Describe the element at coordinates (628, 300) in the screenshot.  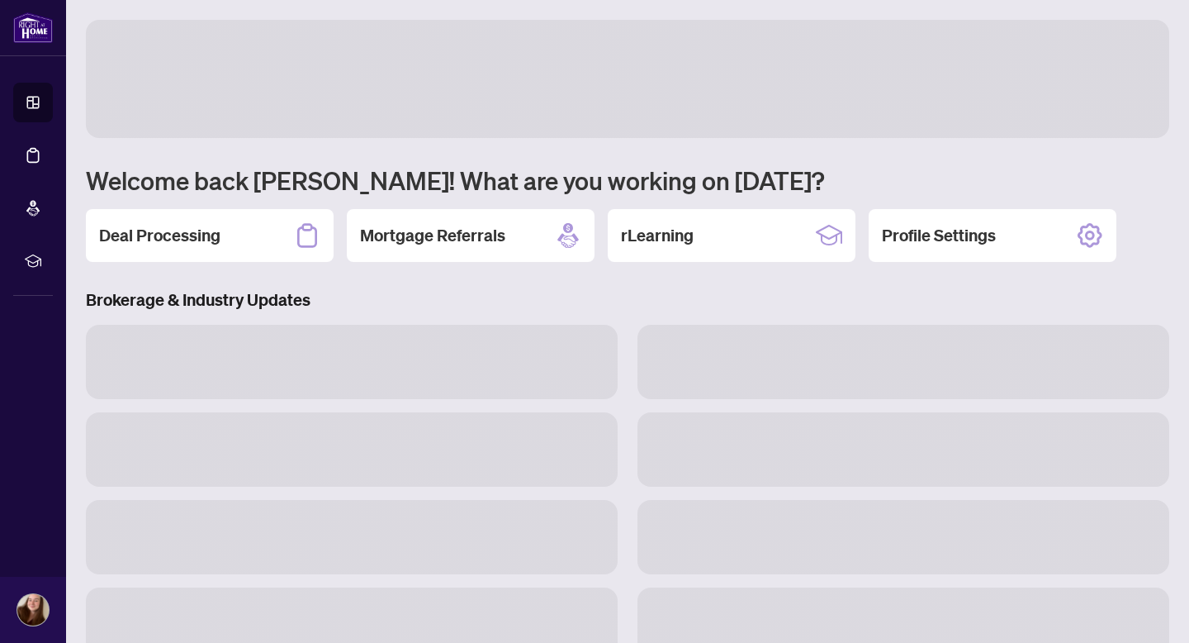
I see `h3: Brokerage & Industry Updates` at that location.